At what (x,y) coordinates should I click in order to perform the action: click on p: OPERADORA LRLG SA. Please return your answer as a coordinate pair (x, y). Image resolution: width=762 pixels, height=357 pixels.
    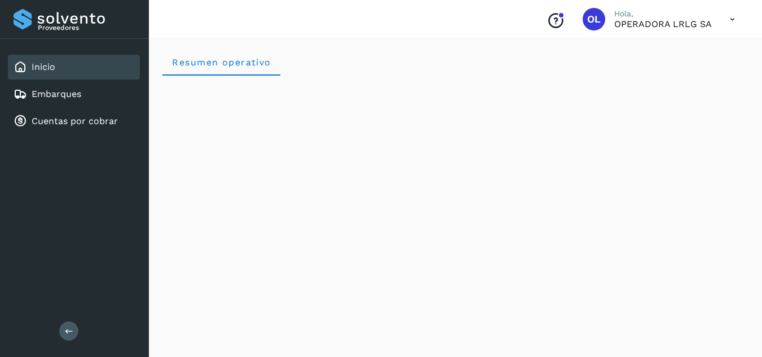
    Looking at the image, I should click on (663, 24).